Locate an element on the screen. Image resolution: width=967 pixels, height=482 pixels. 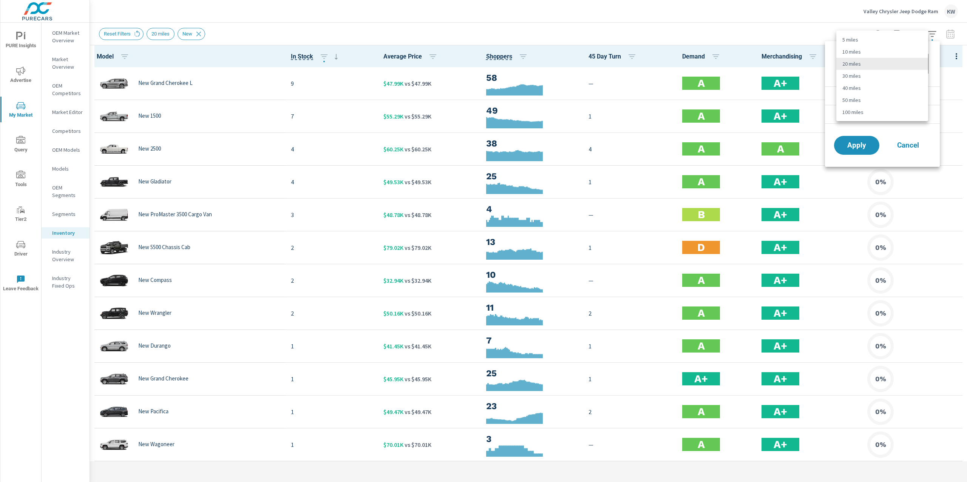
li: 10 miles is located at coordinates (882, 52).